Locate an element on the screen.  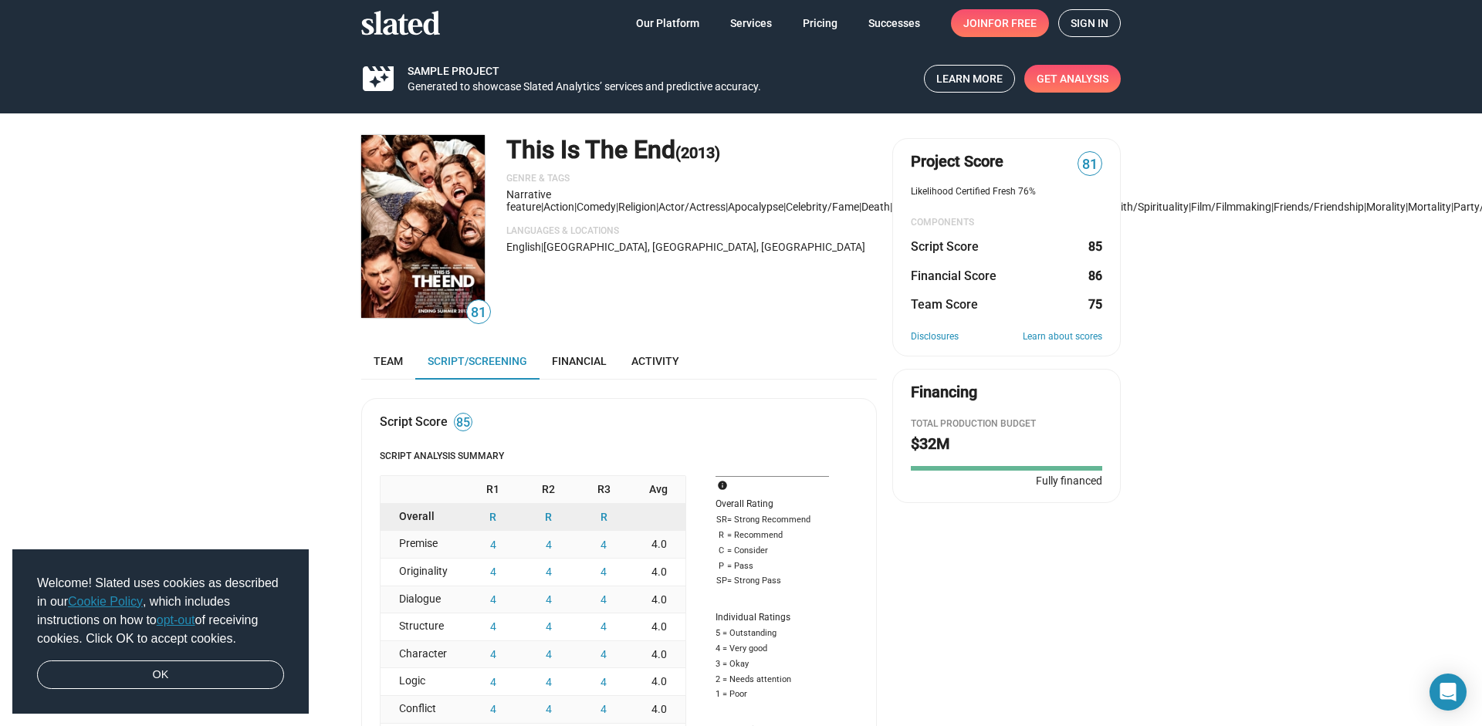
a: dismiss cookie message is located at coordinates (161, 676).